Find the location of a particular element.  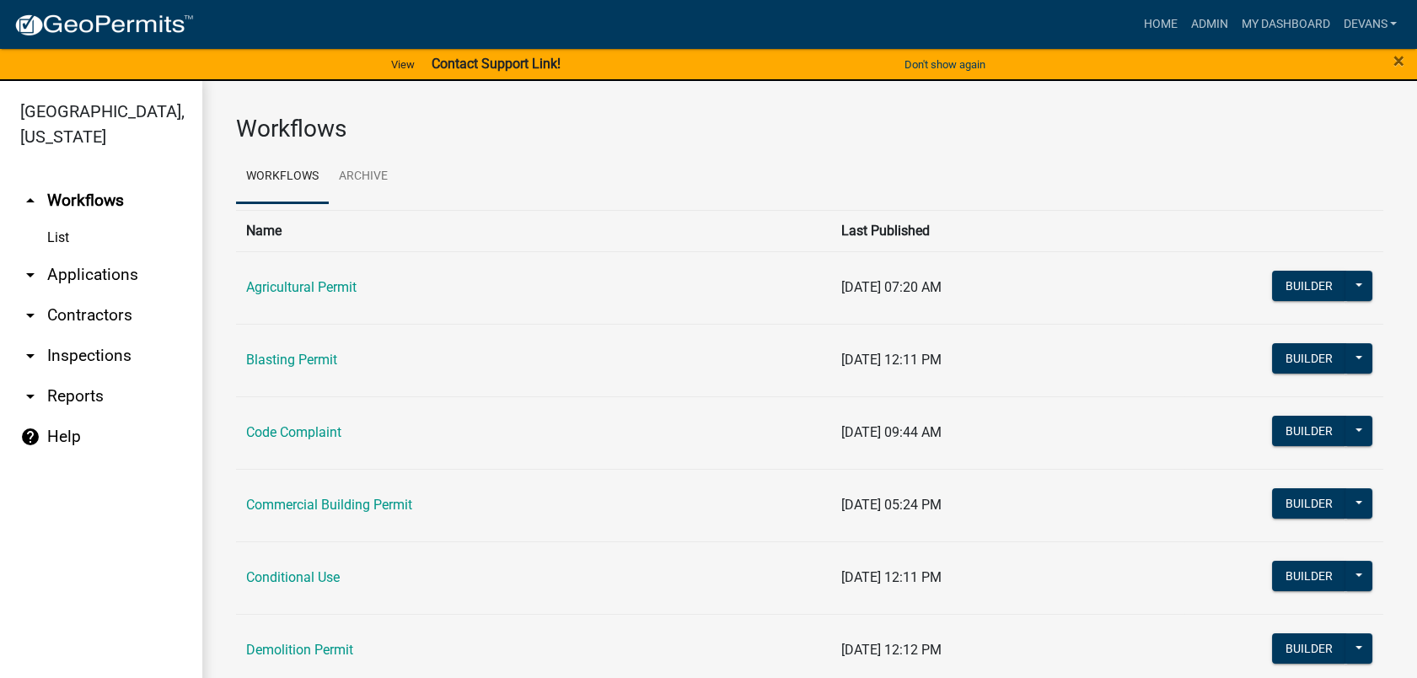

a: Commercial Building Permit is located at coordinates (329, 504).